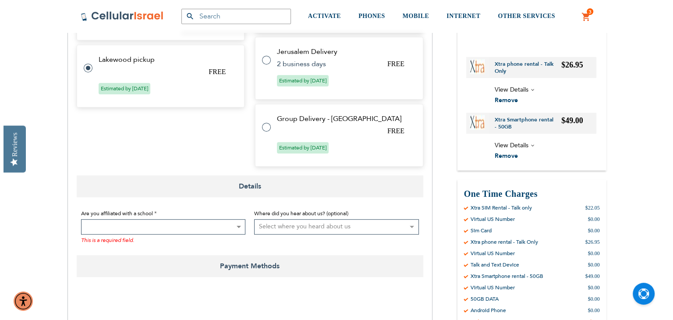  I want to click on span: OTHER SERVICES, so click(523, 16).